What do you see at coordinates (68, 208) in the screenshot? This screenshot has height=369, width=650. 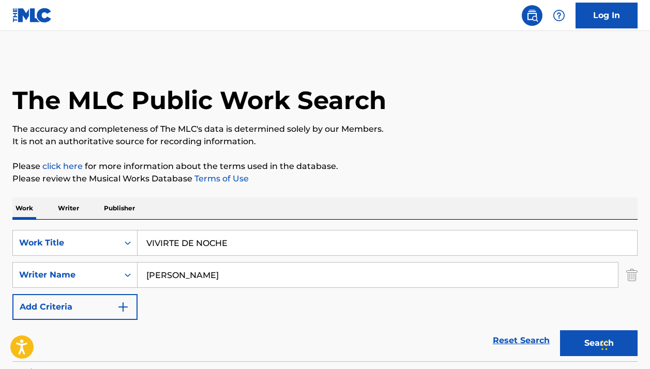 I see `p: Writer` at bounding box center [68, 208].